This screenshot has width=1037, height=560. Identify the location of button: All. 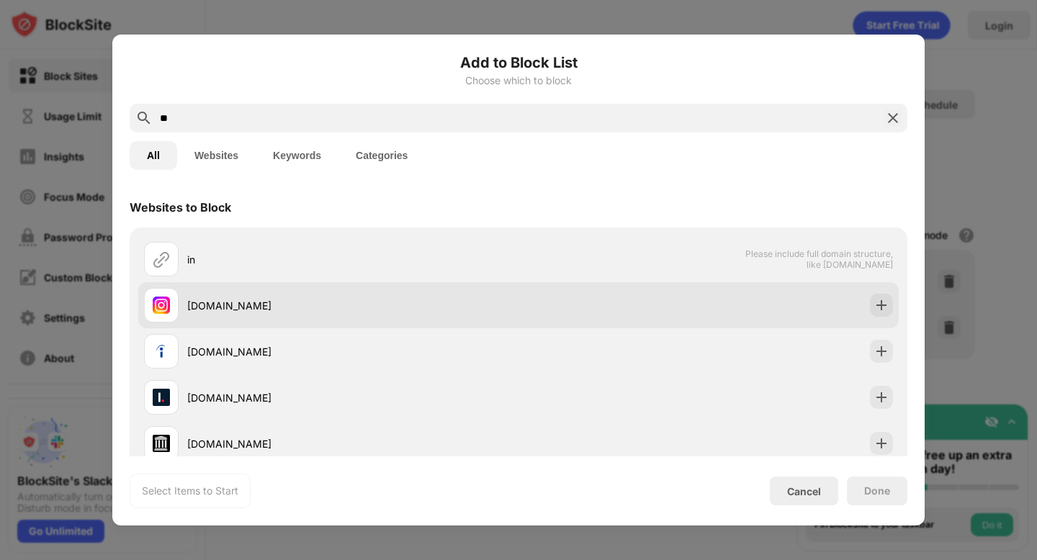
(153, 156).